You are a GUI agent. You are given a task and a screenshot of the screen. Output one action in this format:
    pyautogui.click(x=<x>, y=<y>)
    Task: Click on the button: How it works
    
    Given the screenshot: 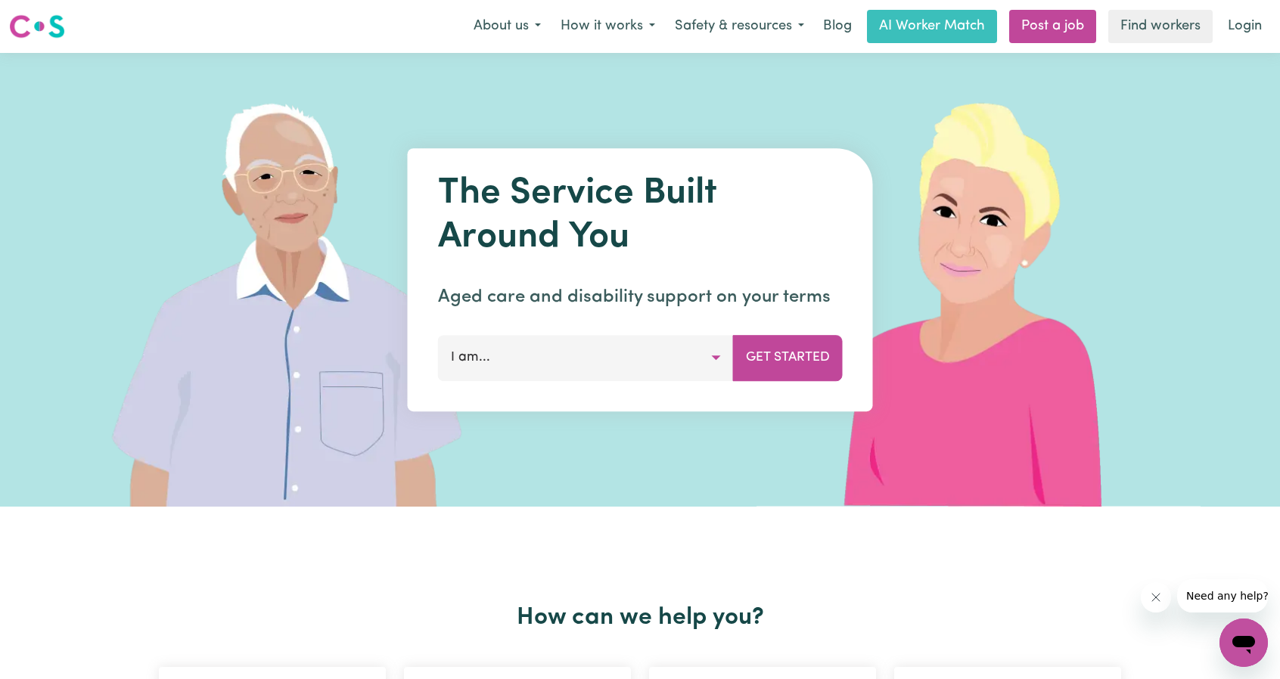 What is the action you would take?
    pyautogui.click(x=608, y=26)
    